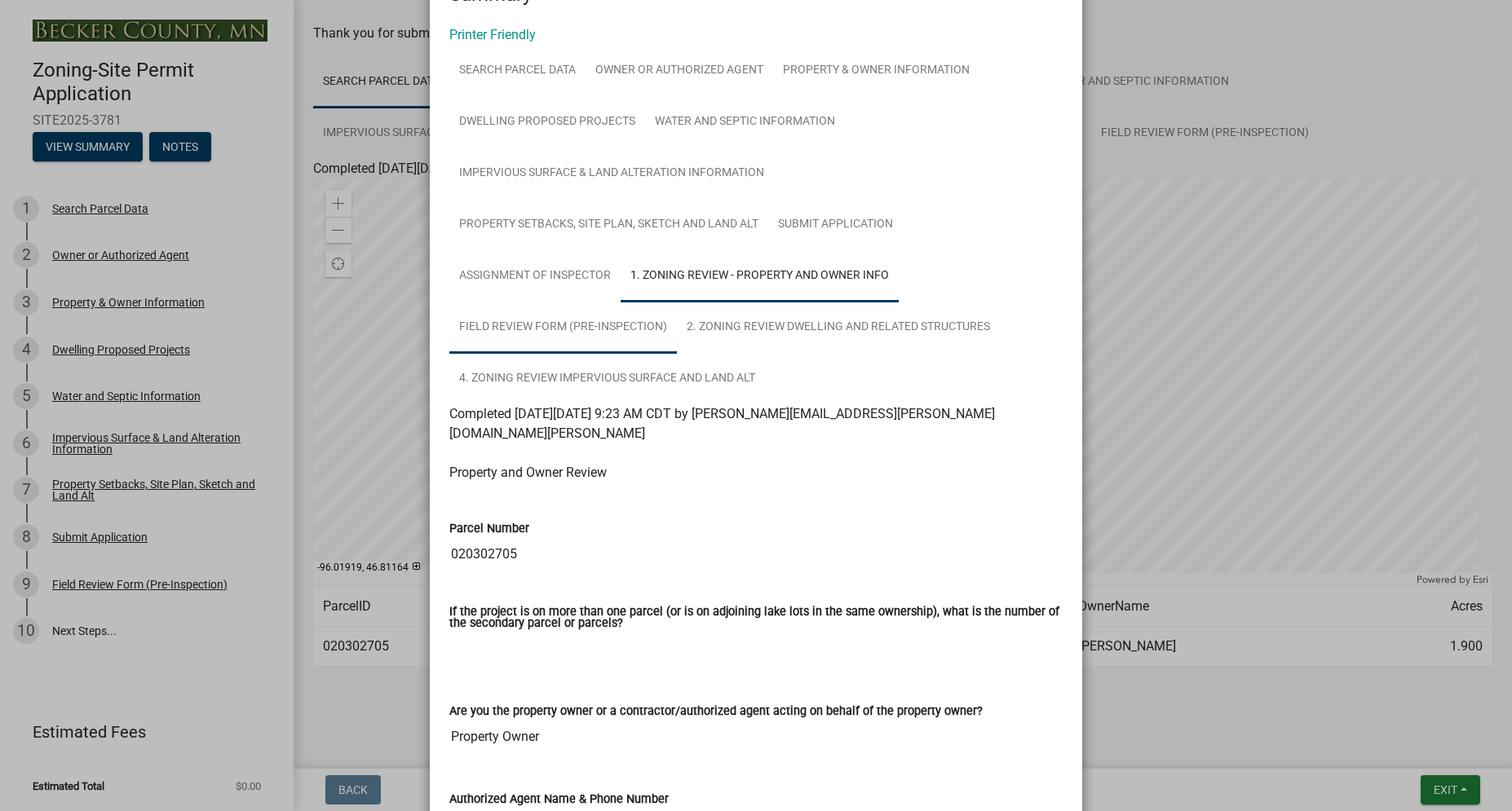 The image size is (1512, 811). I want to click on a: Property & Owner Information, so click(876, 71).